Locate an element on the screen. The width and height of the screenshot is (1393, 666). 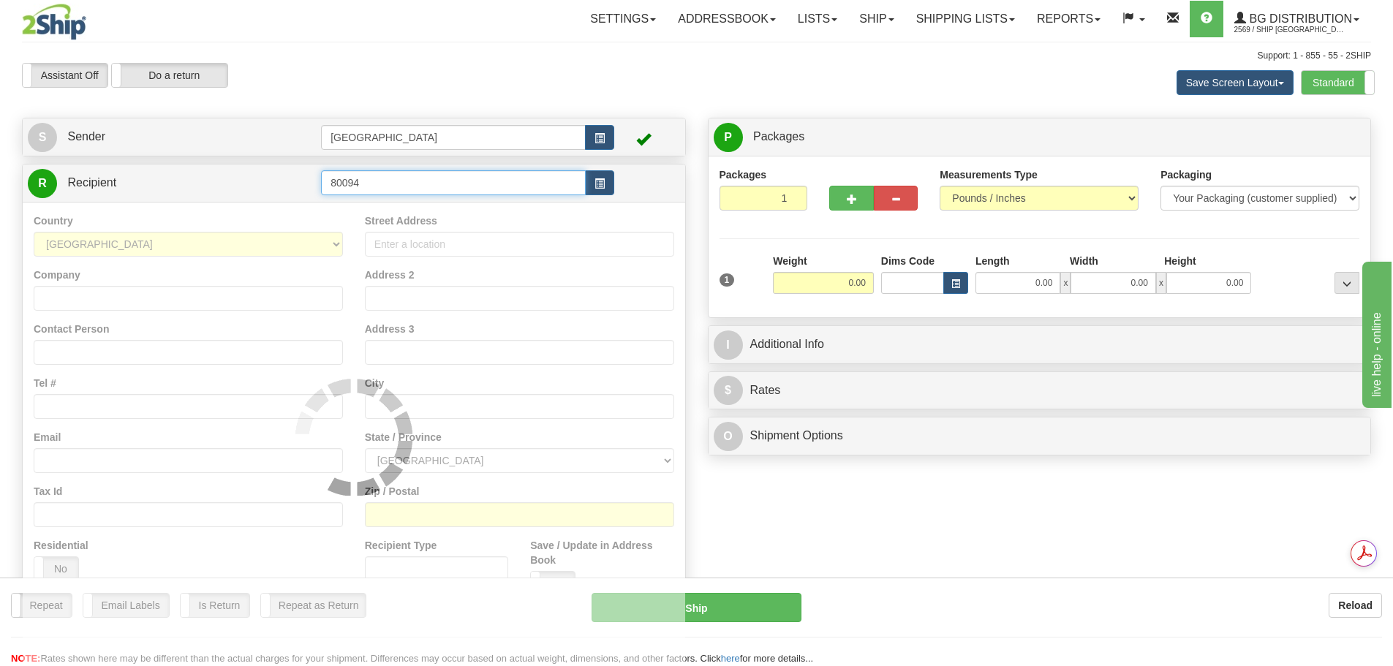
span: Recipient is located at coordinates (91, 182).